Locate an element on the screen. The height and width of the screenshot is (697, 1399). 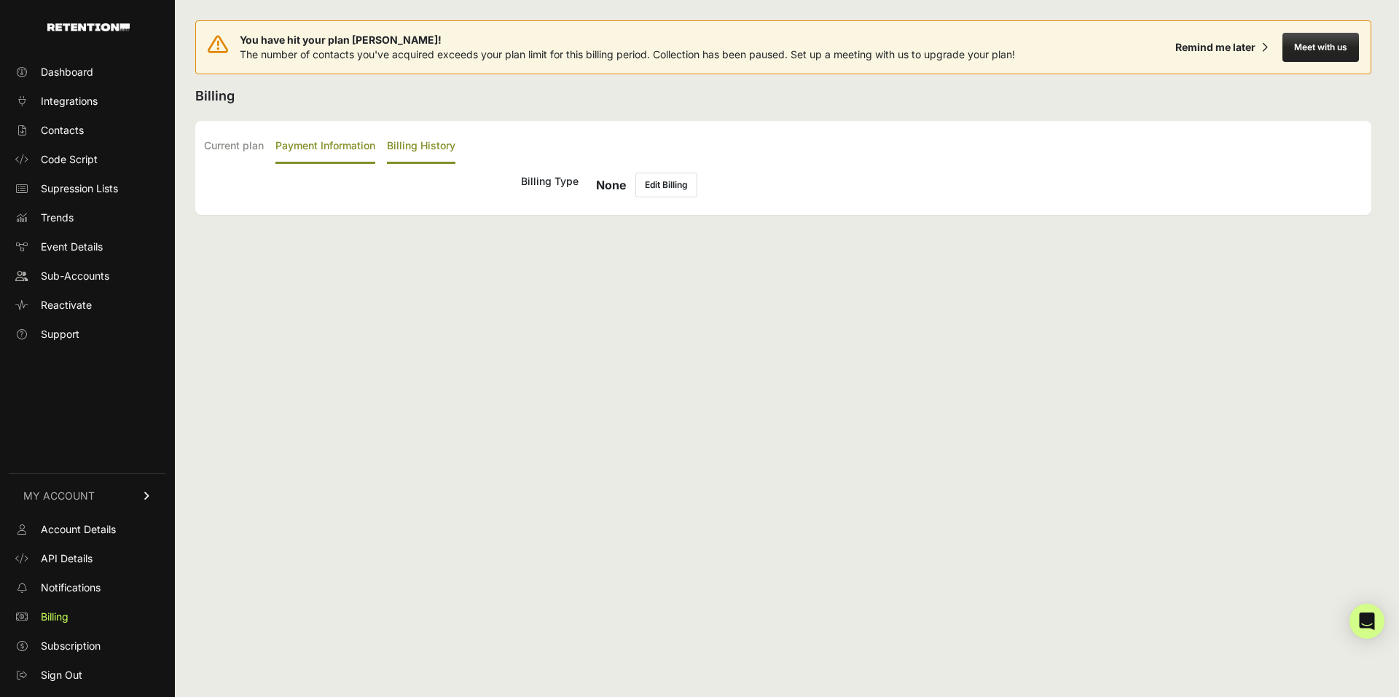
a: Sign Out is located at coordinates (87, 676).